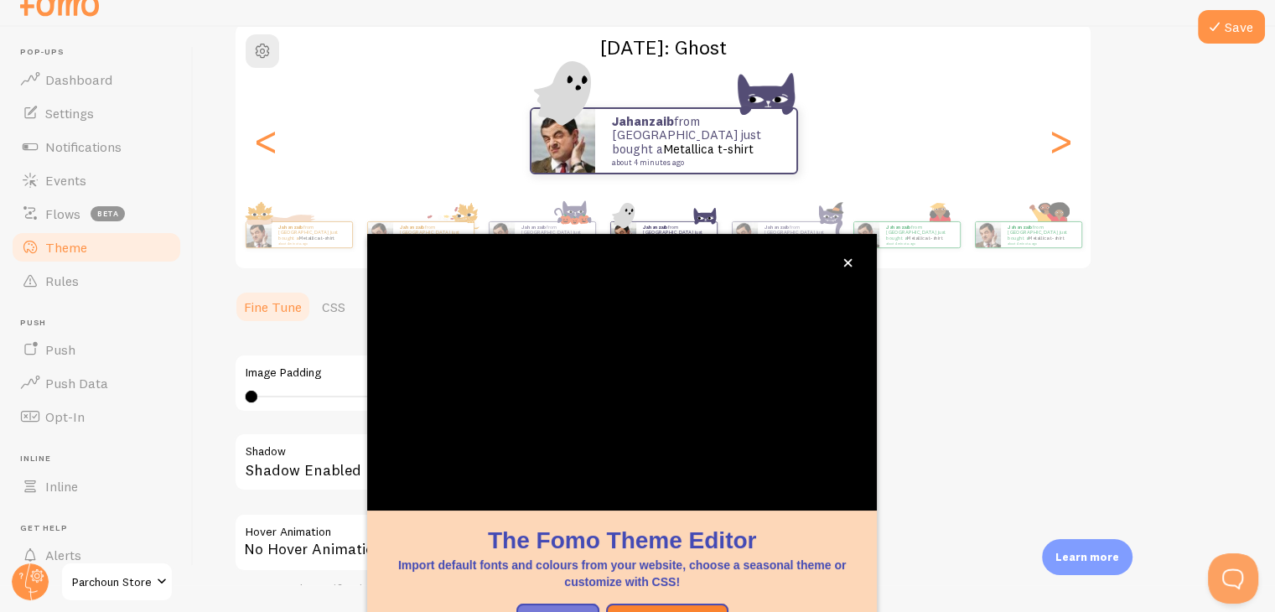 This screenshot has height=612, width=1275. I want to click on a: Opt-In, so click(96, 417).